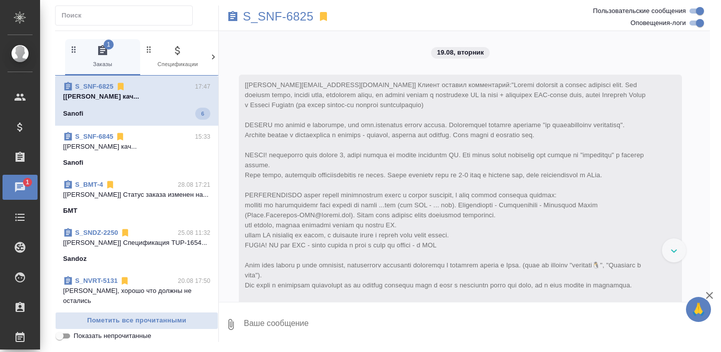 This screenshot has height=352, width=721. What do you see at coordinates (194, 185) in the screenshot?
I see `p: 28.08 17:21` at bounding box center [194, 185].